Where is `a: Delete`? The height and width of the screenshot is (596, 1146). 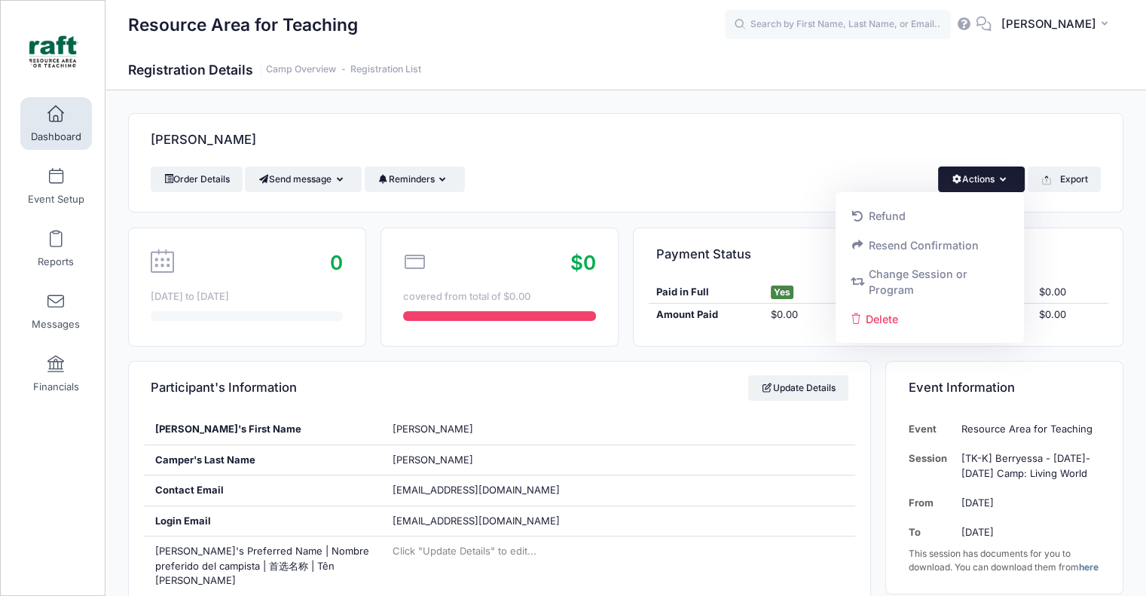
a: Delete is located at coordinates (929, 319).